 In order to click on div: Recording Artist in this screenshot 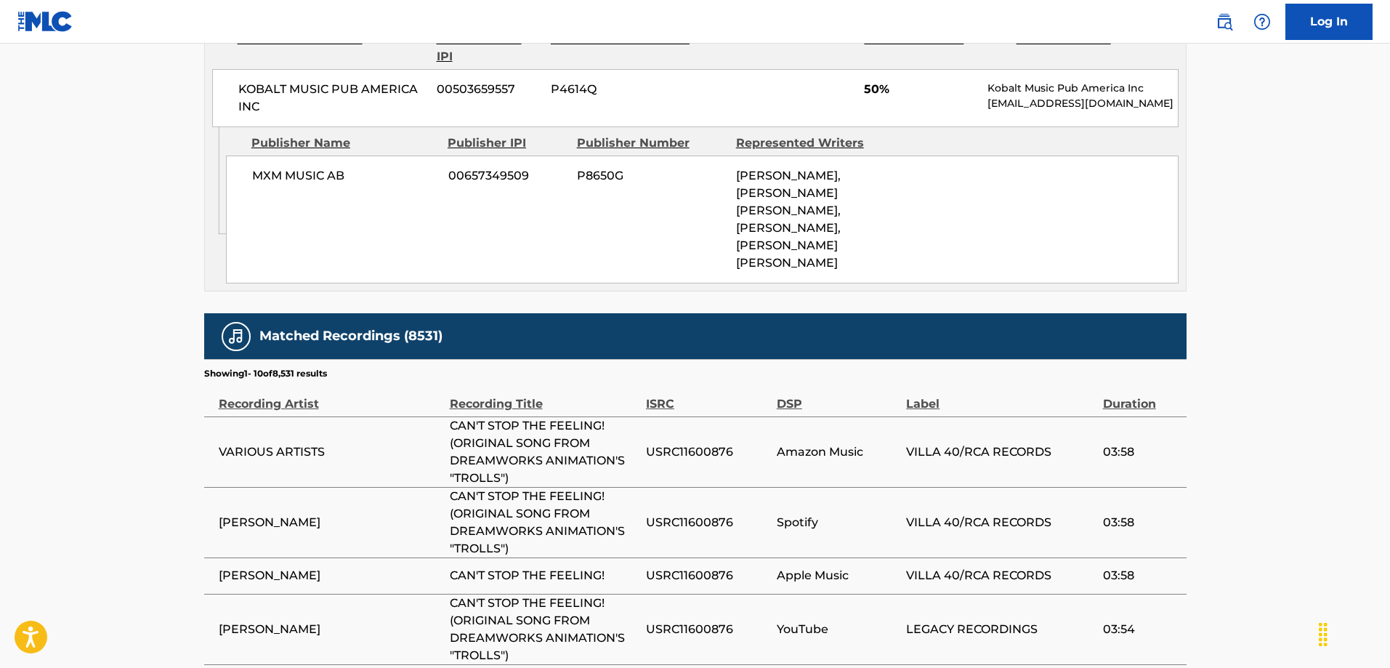, I will do `click(330, 396)`.